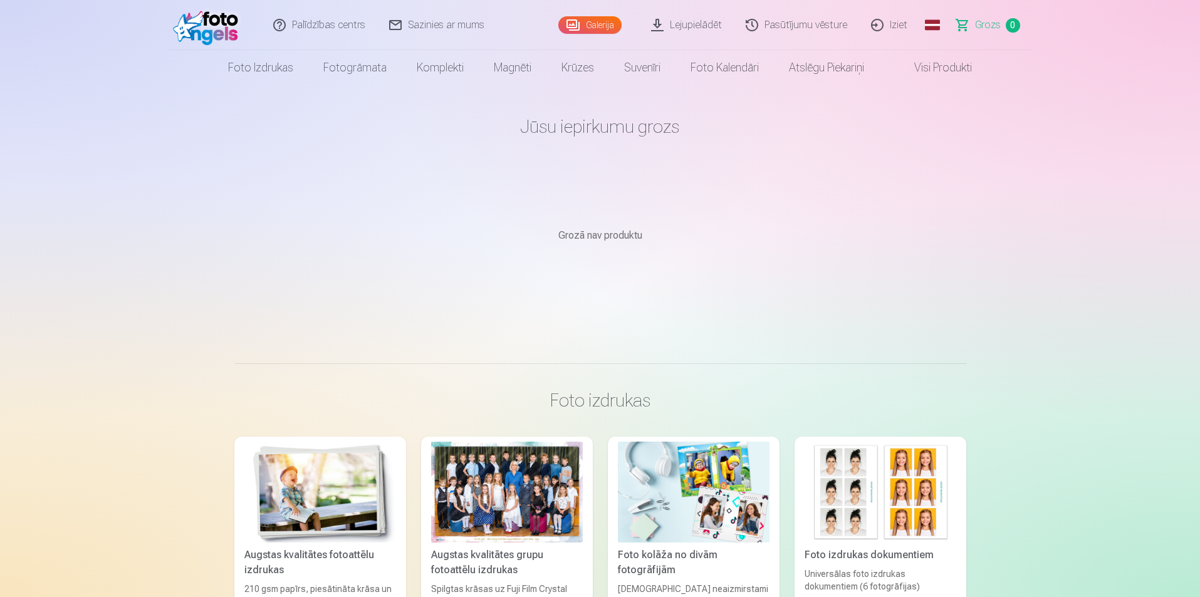 Image resolution: width=1200 pixels, height=597 pixels. I want to click on span: Grozs, so click(987, 25).